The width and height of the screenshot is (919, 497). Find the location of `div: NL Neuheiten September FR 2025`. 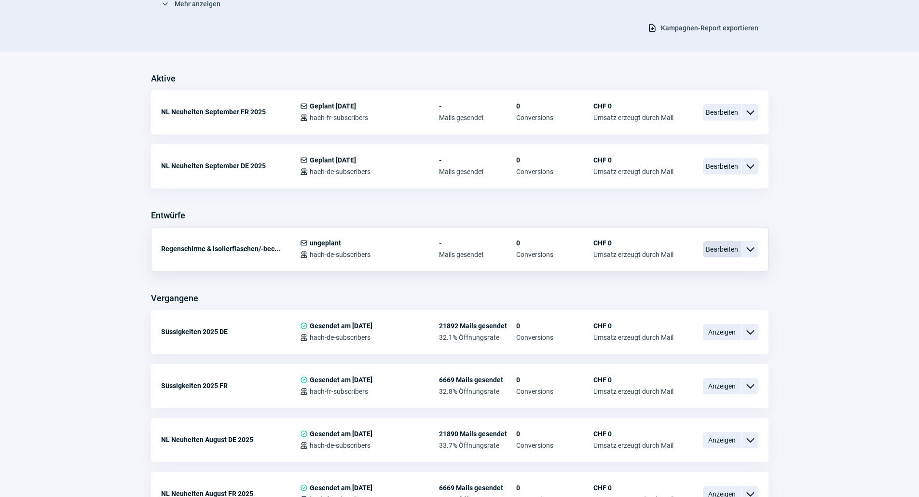

div: NL Neuheiten September FR 2025 is located at coordinates (231, 112).